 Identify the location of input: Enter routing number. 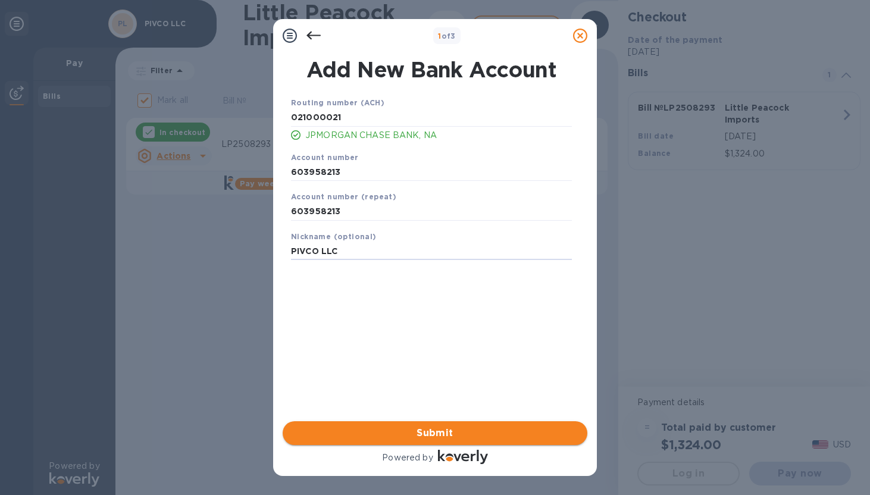
(431, 118).